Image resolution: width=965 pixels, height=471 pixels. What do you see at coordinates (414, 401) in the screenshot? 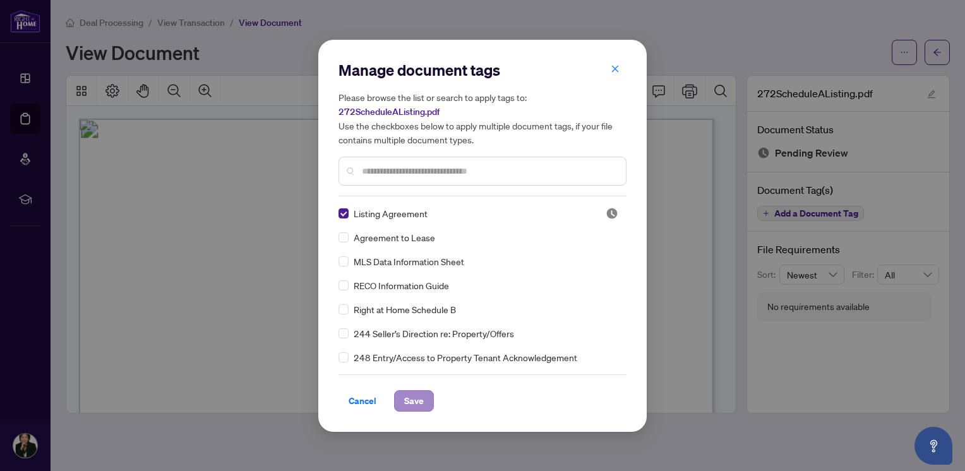
I see `button: Save` at bounding box center [414, 401].